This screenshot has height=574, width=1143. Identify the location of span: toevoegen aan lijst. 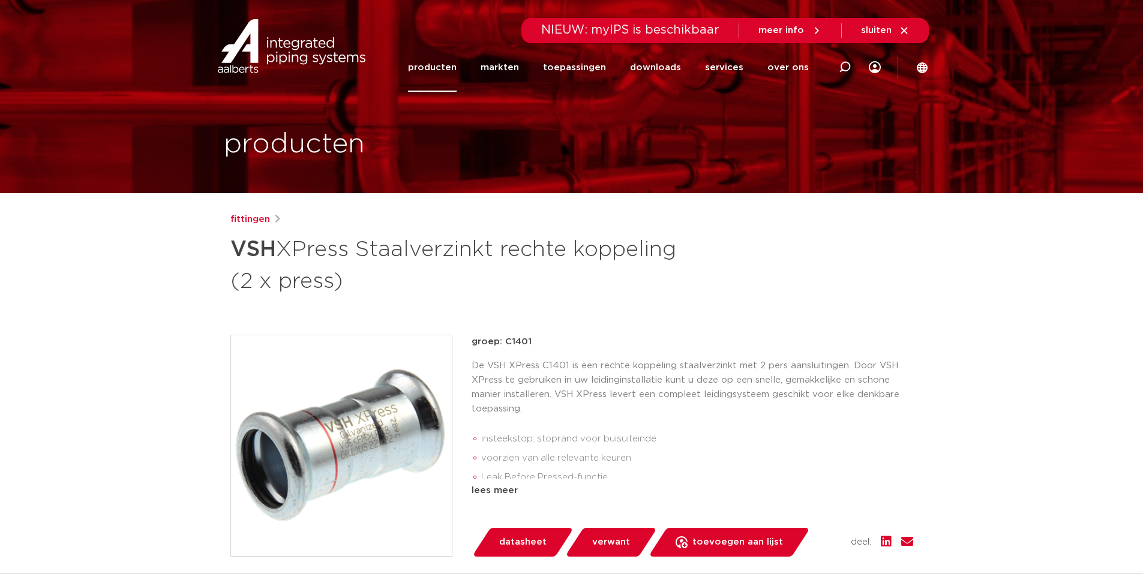
(737, 542).